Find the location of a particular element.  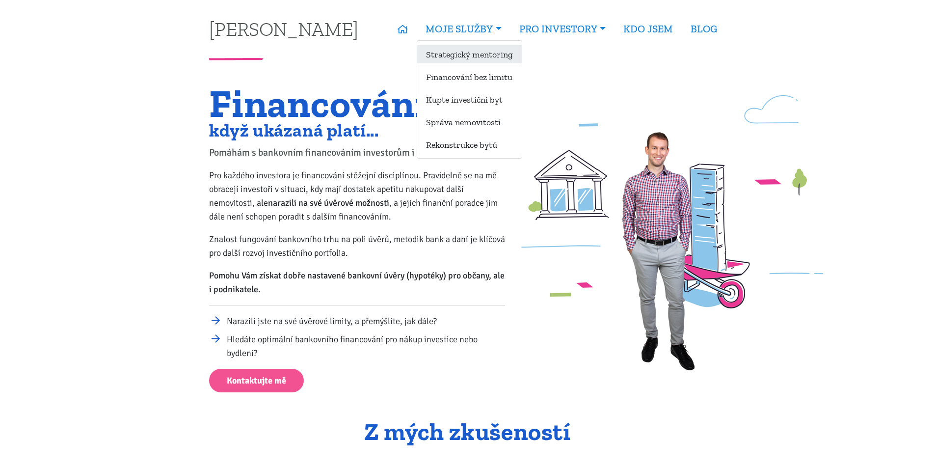

li: Narazili jste na své úvěrové limity, a přemýšlíte, jak dále? is located at coordinates (366, 321).